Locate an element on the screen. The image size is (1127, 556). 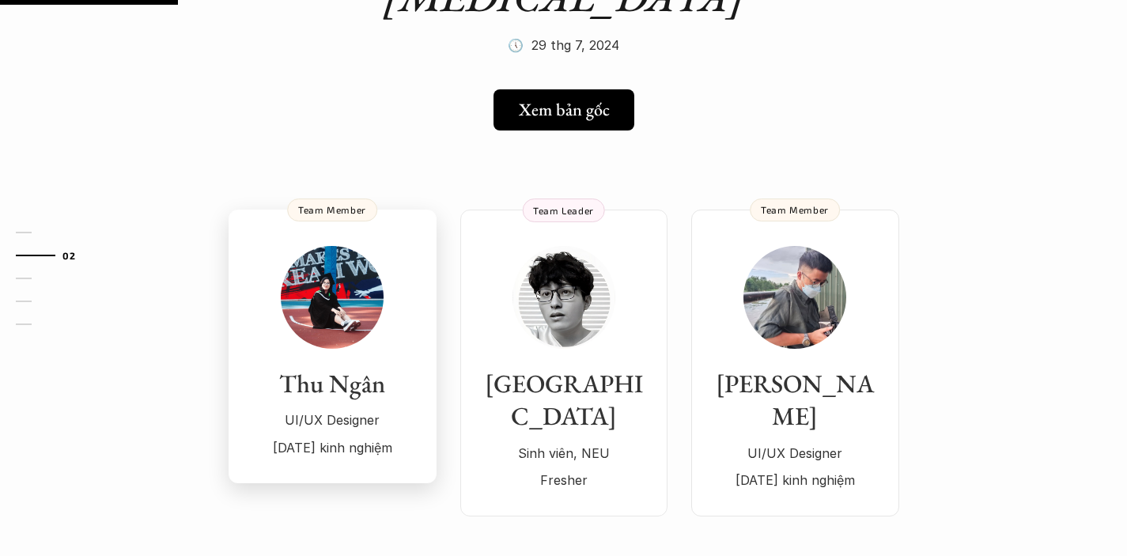
p: Sinh viên, NEU is located at coordinates (564, 453).